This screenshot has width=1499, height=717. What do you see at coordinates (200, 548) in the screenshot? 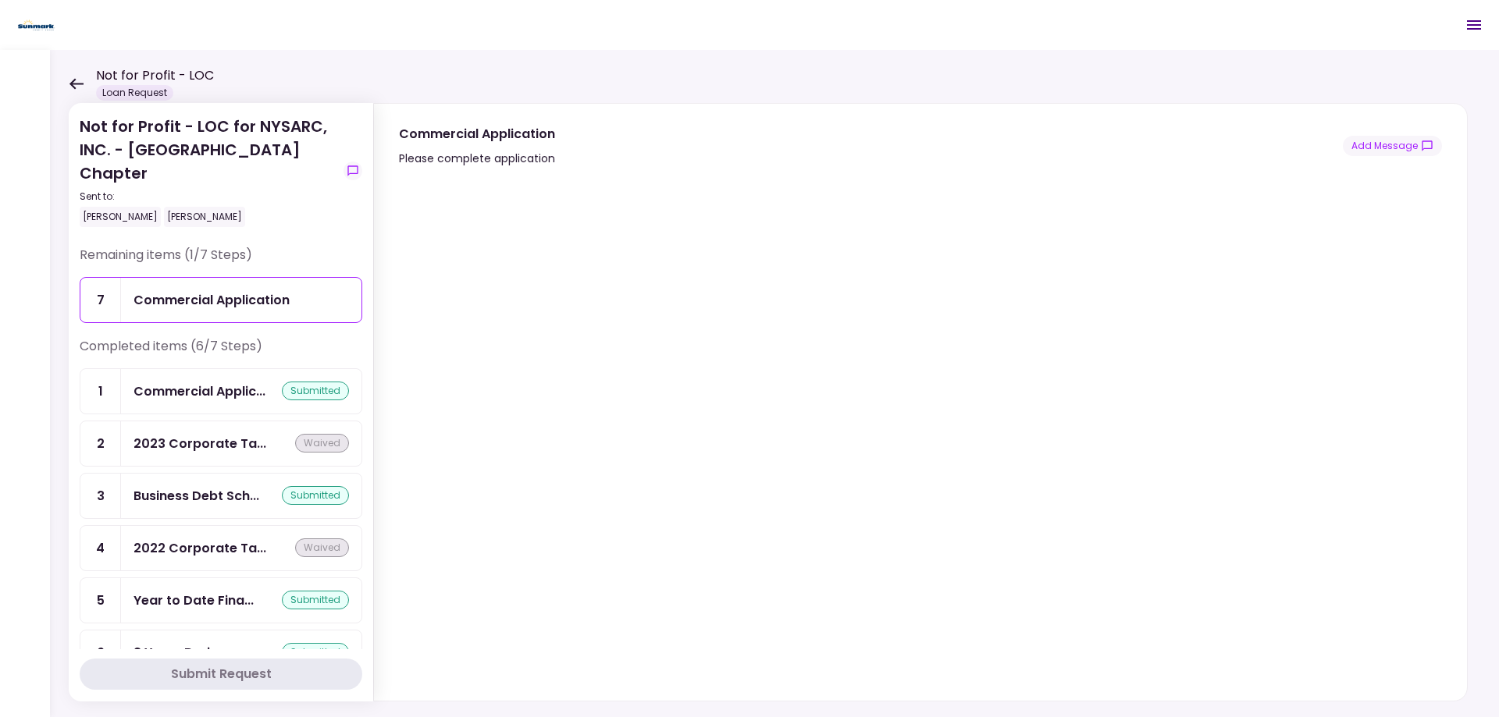
I see `div: 2022 Corporate Tax Returns` at bounding box center [200, 548].